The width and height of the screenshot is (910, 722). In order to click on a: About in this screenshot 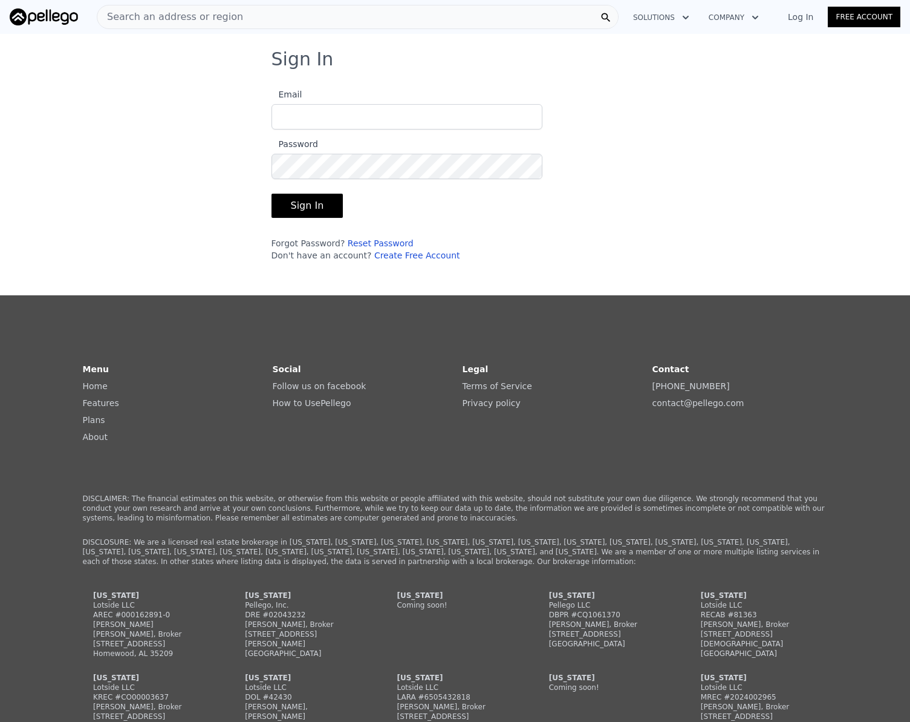, I will do `click(95, 437)`.